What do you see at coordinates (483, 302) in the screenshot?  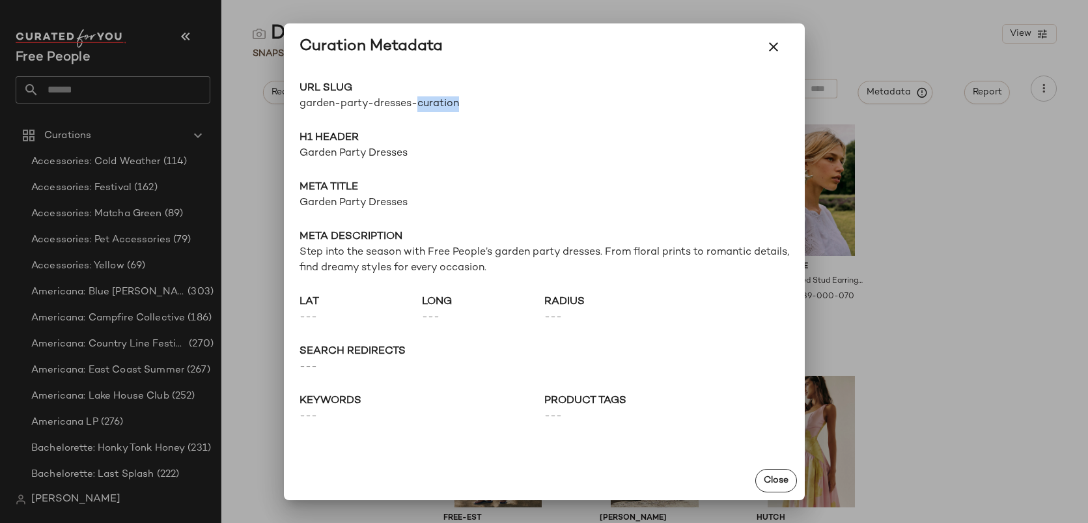 I see `span: long` at bounding box center [483, 302].